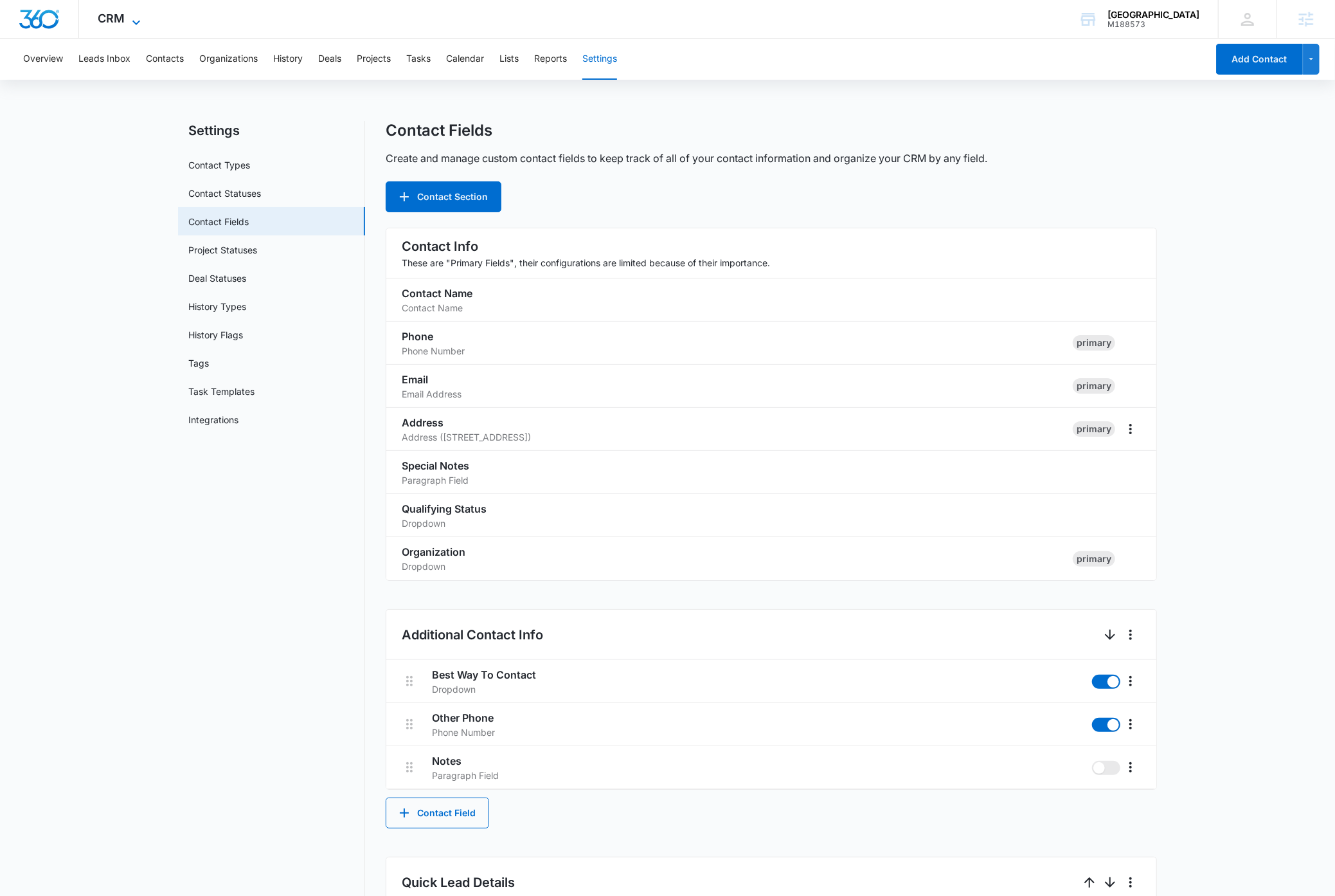  I want to click on p: These are "Primary Fields", their configurations are limited because of their importance., so click(585, 262).